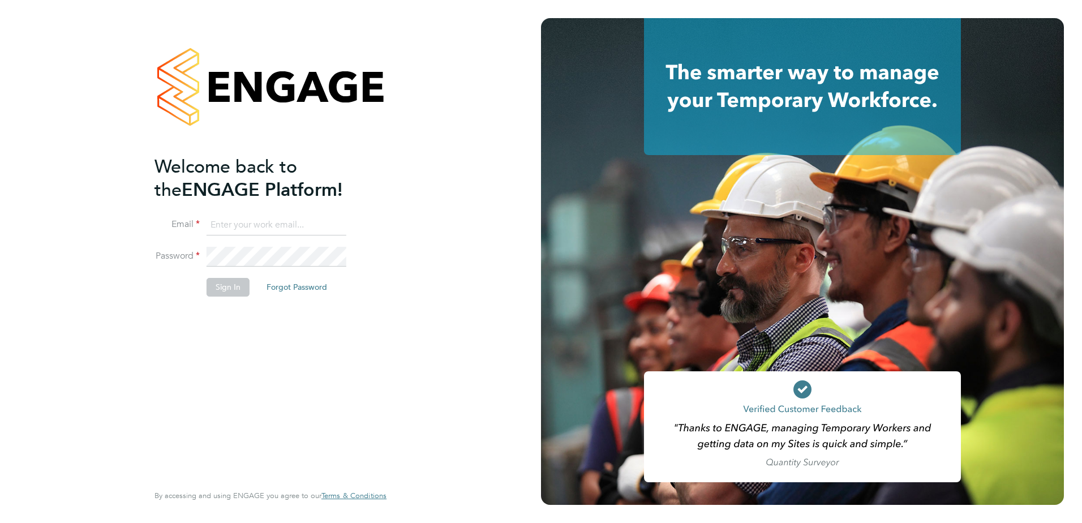 Image resolution: width=1082 pixels, height=523 pixels. I want to click on label: Email, so click(177, 224).